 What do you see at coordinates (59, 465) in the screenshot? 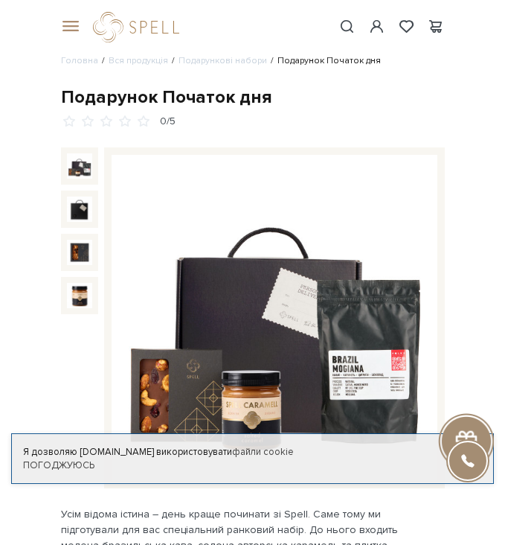
I see `a: Погоджуюсь` at bounding box center [59, 465].